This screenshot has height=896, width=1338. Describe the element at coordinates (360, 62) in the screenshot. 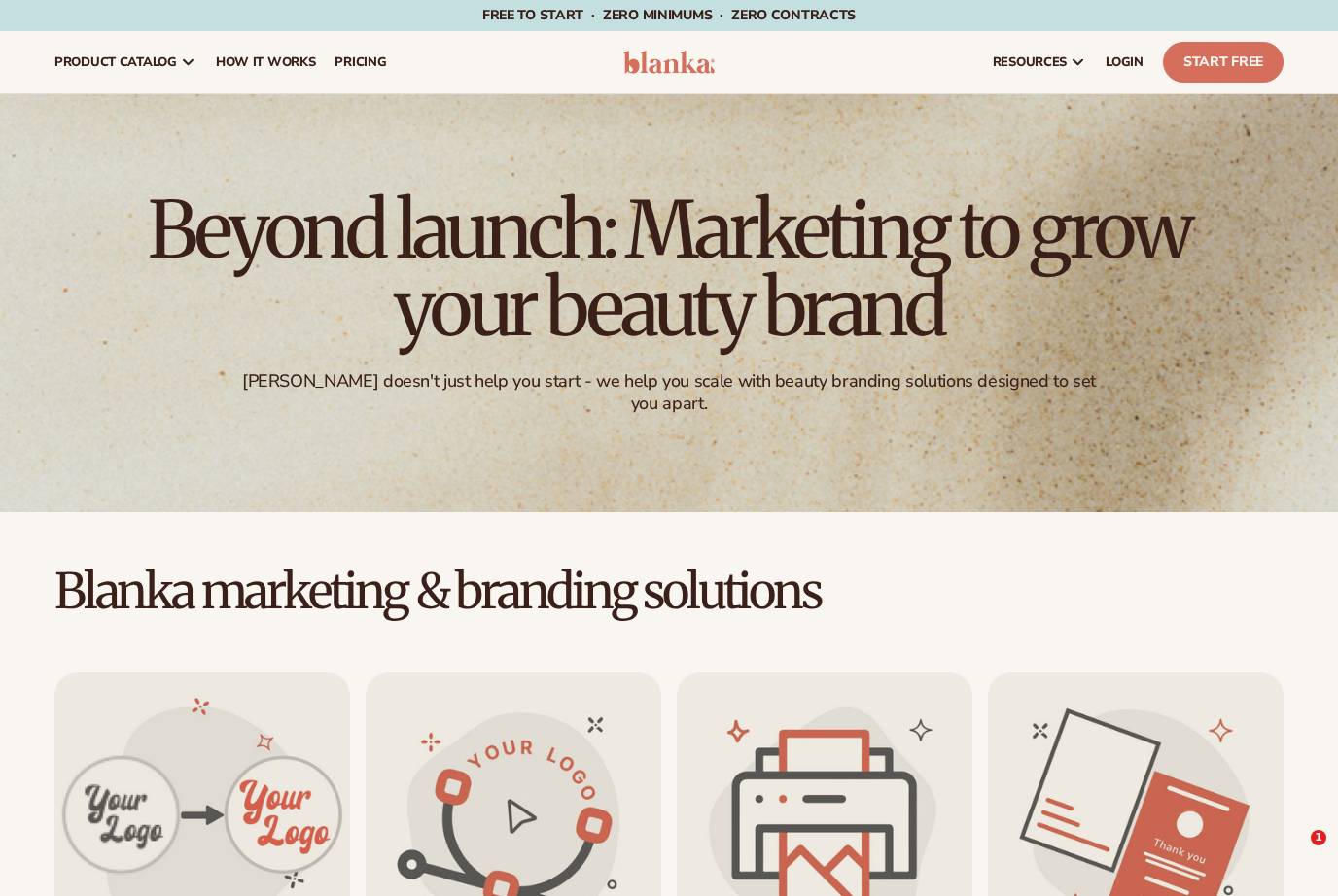

I see `span: pricing` at that location.